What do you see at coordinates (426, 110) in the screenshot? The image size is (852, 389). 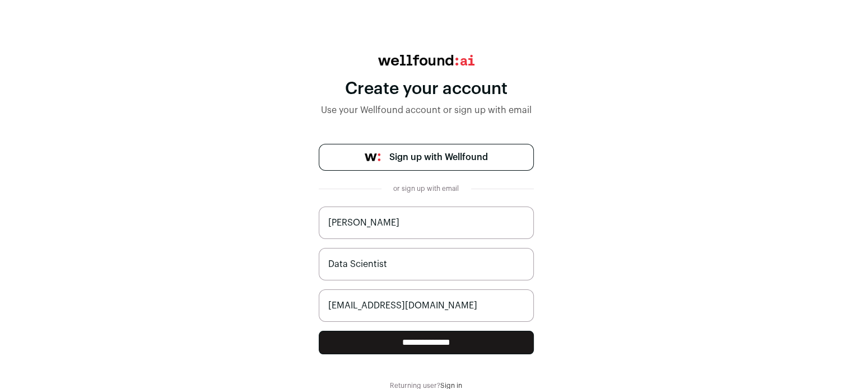 I see `div: Use your Wellfound account or sign up with email` at bounding box center [426, 110].